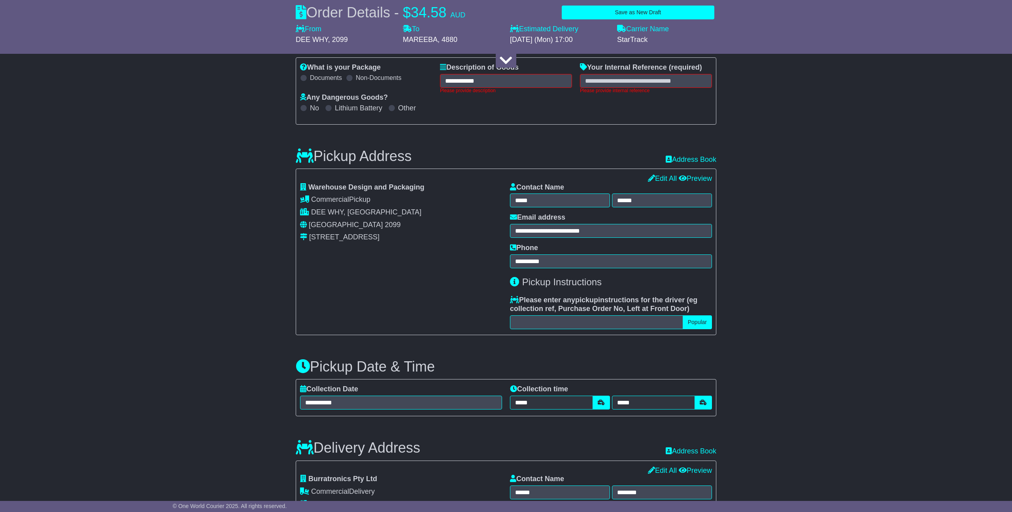 This screenshot has height=512, width=1012. Describe the element at coordinates (411, 29) in the screenshot. I see `label: To` at that location.